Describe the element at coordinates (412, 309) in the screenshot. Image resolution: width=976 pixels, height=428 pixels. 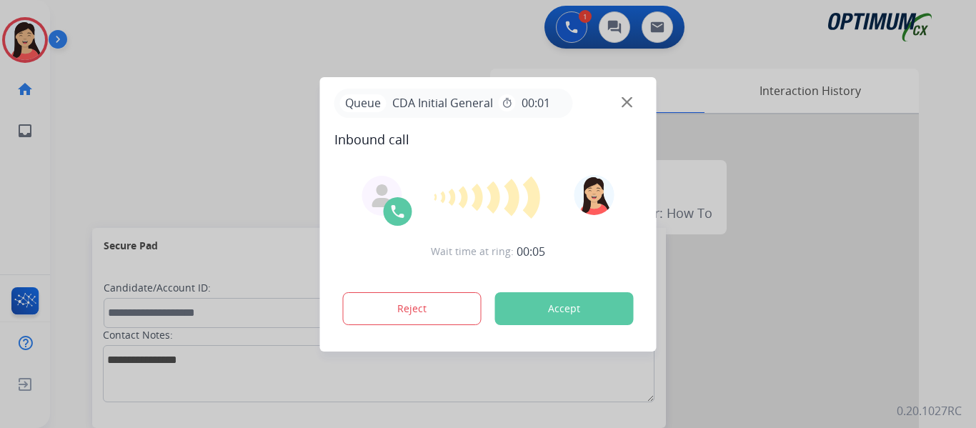
I see `button: Reject` at that location.